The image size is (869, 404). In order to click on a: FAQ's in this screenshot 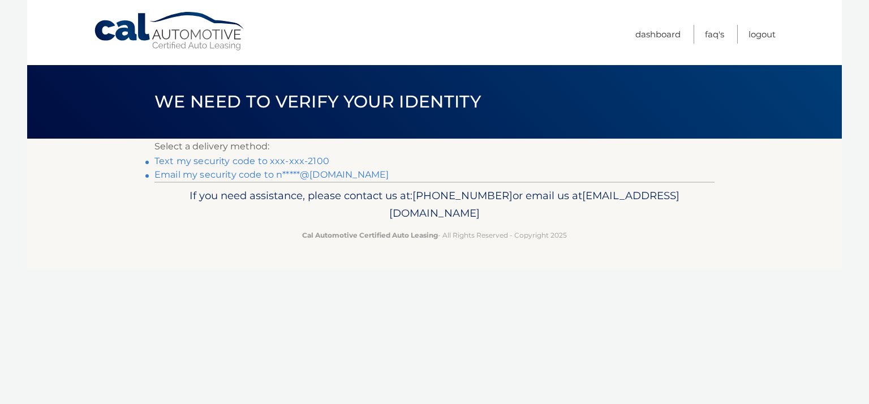, I will do `click(715, 34)`.